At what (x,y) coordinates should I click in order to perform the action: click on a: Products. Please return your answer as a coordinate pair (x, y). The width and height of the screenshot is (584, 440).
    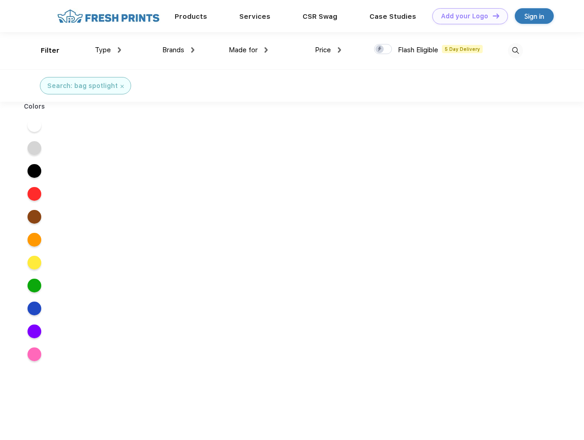
    Looking at the image, I should click on (191, 17).